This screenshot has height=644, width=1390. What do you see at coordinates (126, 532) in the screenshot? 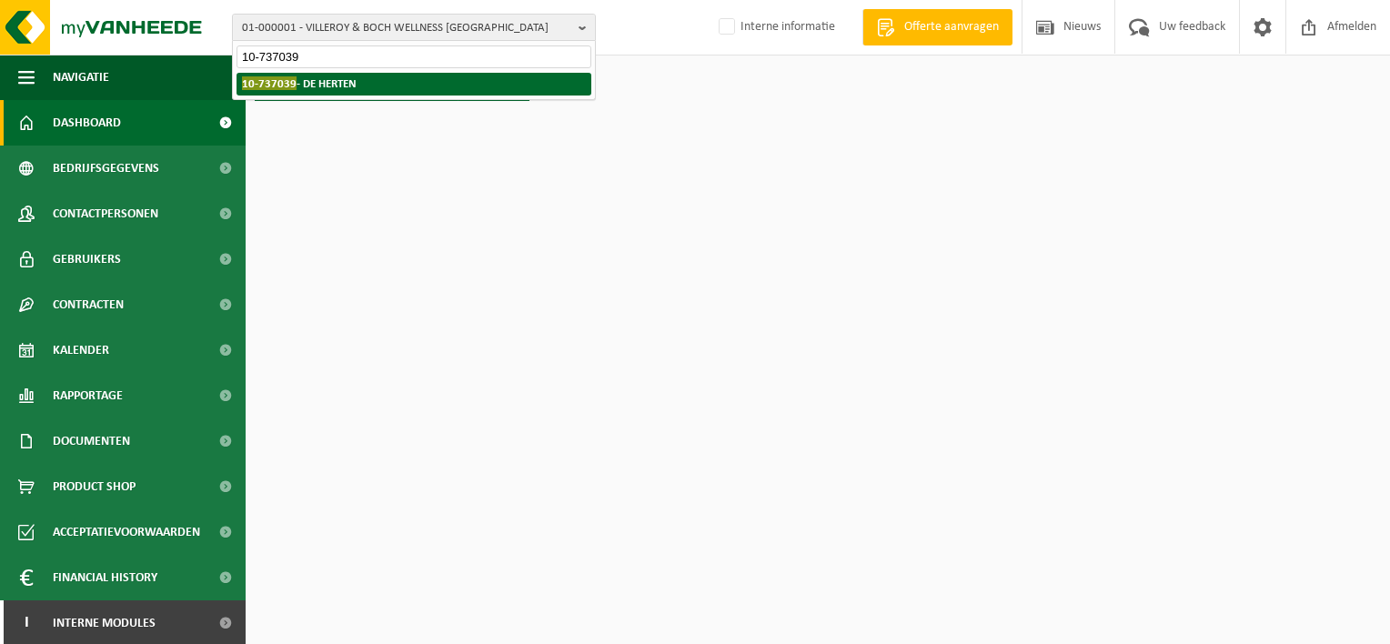
I see `span: Acceptatievoorwaarden` at bounding box center [126, 532].